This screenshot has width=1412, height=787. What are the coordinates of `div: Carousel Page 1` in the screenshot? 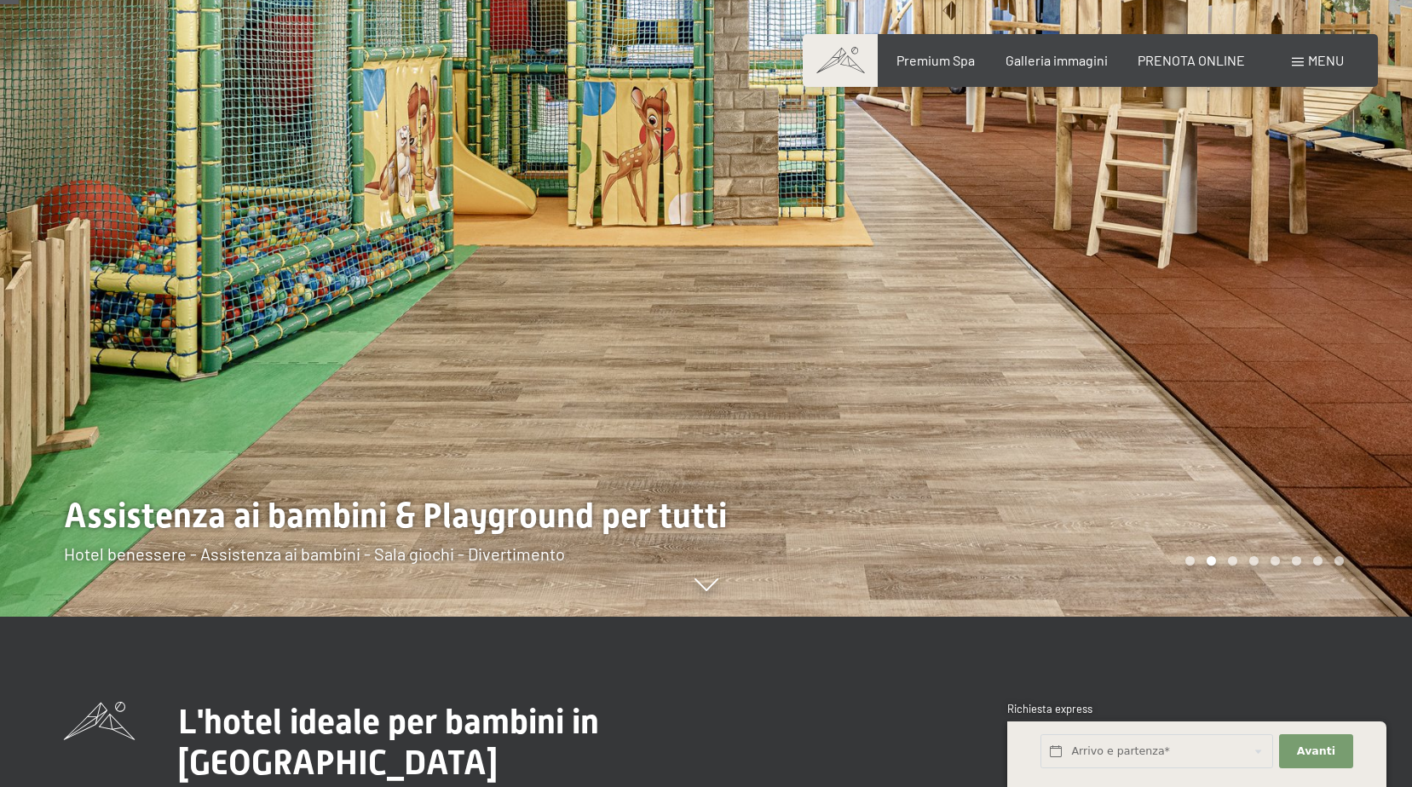 It's located at (1190, 561).